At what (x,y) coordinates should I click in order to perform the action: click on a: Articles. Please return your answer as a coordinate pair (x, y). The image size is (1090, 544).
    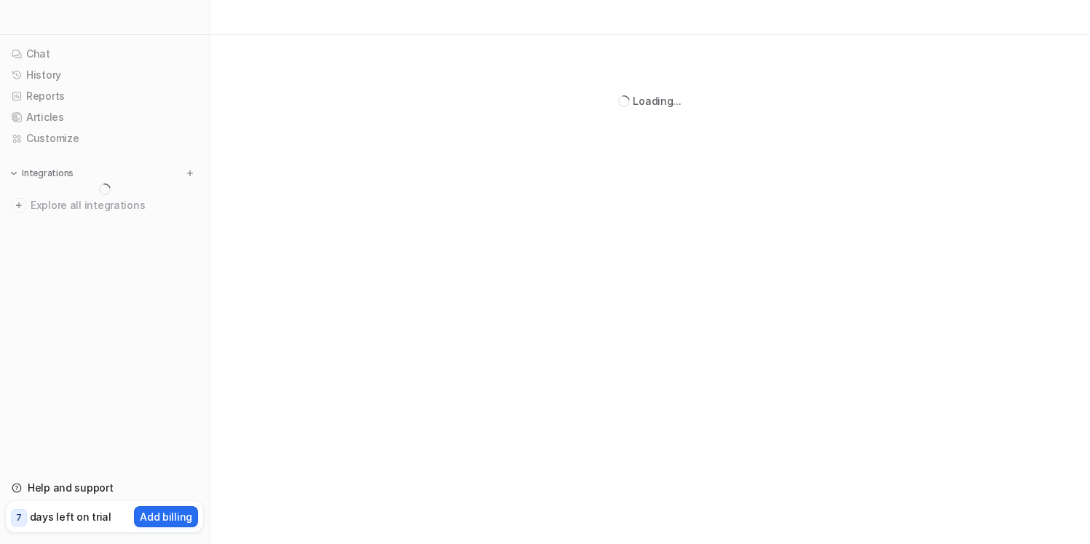
    Looking at the image, I should click on (104, 117).